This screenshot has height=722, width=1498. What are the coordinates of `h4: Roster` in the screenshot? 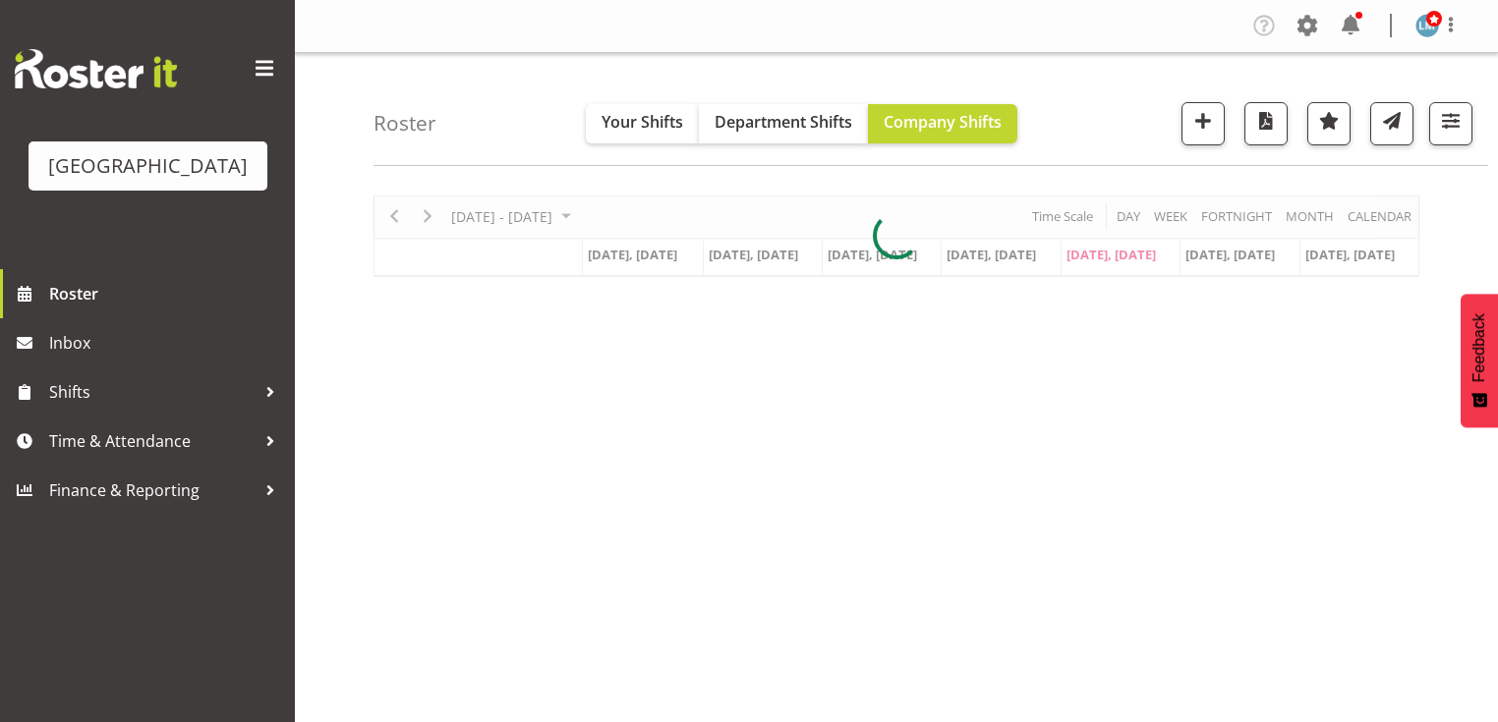 It's located at (405, 123).